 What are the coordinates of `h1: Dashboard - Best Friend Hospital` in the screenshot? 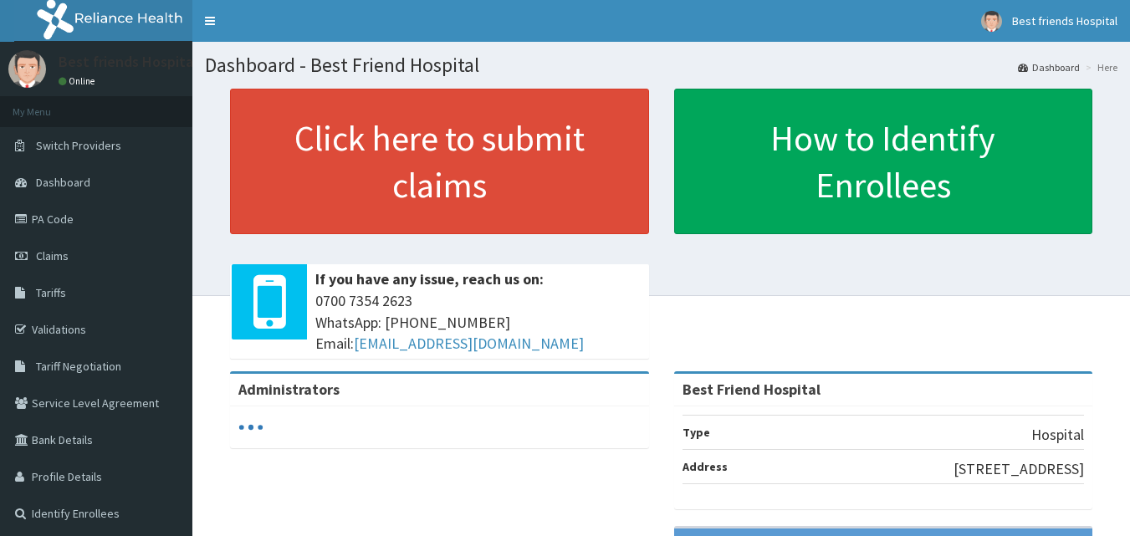 It's located at (661, 65).